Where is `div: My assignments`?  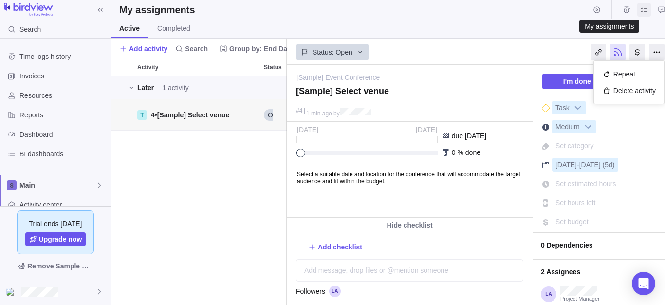
div: My assignments is located at coordinates (609, 26).